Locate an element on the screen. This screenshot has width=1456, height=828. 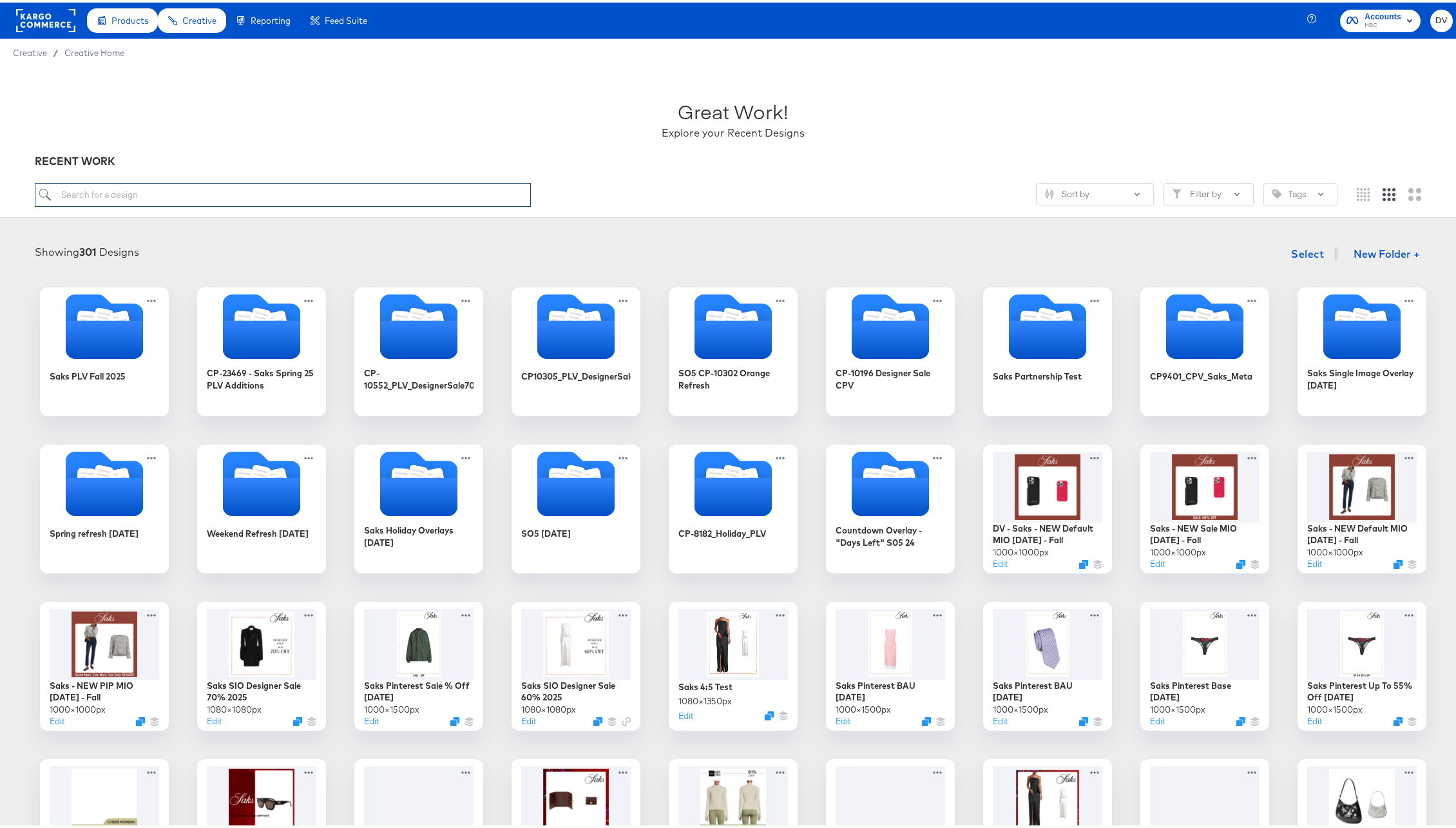
span: Reporting is located at coordinates (271, 18).